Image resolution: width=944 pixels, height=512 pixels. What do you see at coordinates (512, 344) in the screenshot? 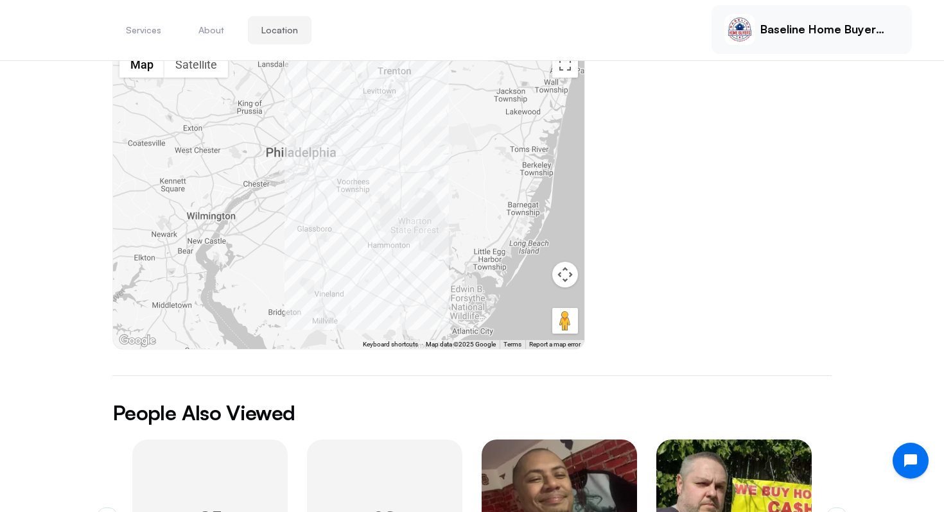
I see `a: Terms (opens in new tab)` at bounding box center [512, 344].